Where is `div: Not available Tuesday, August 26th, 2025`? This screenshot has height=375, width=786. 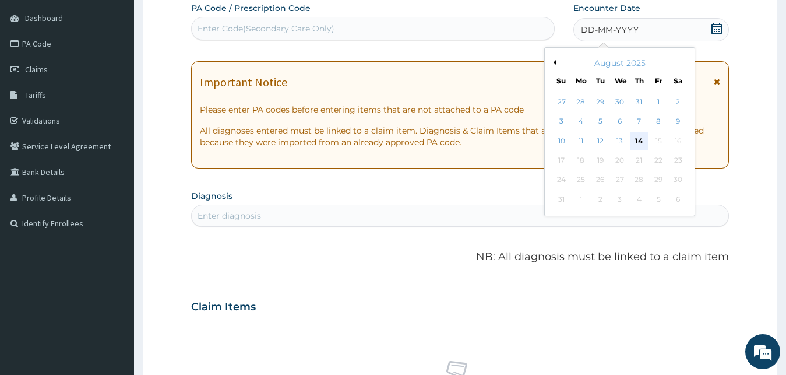
div: Not available Tuesday, August 26th, 2025 is located at coordinates (600, 180).